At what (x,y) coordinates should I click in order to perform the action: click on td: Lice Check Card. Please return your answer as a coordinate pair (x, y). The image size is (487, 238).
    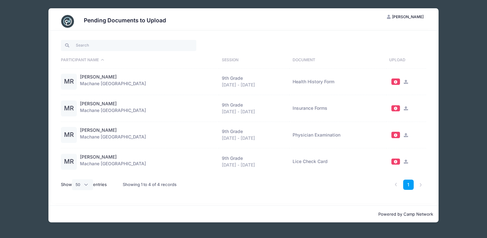
    Looking at the image, I should click on (338, 161).